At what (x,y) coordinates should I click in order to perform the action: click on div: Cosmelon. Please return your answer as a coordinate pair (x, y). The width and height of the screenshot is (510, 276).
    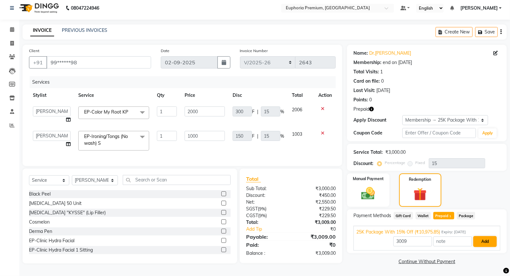
    Looking at the image, I should click on (39, 222).